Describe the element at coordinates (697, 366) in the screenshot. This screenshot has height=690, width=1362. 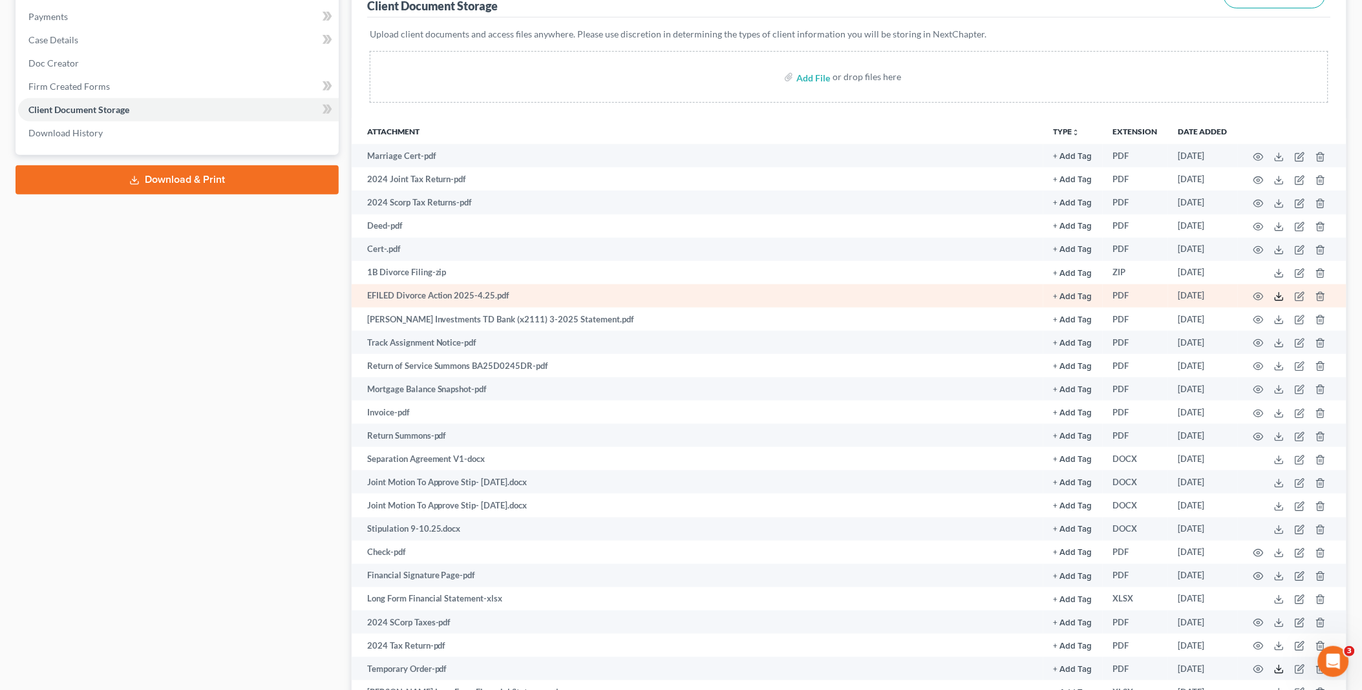
I see `td: Return of Service Summons BA25D0245DR-pdf` at that location.